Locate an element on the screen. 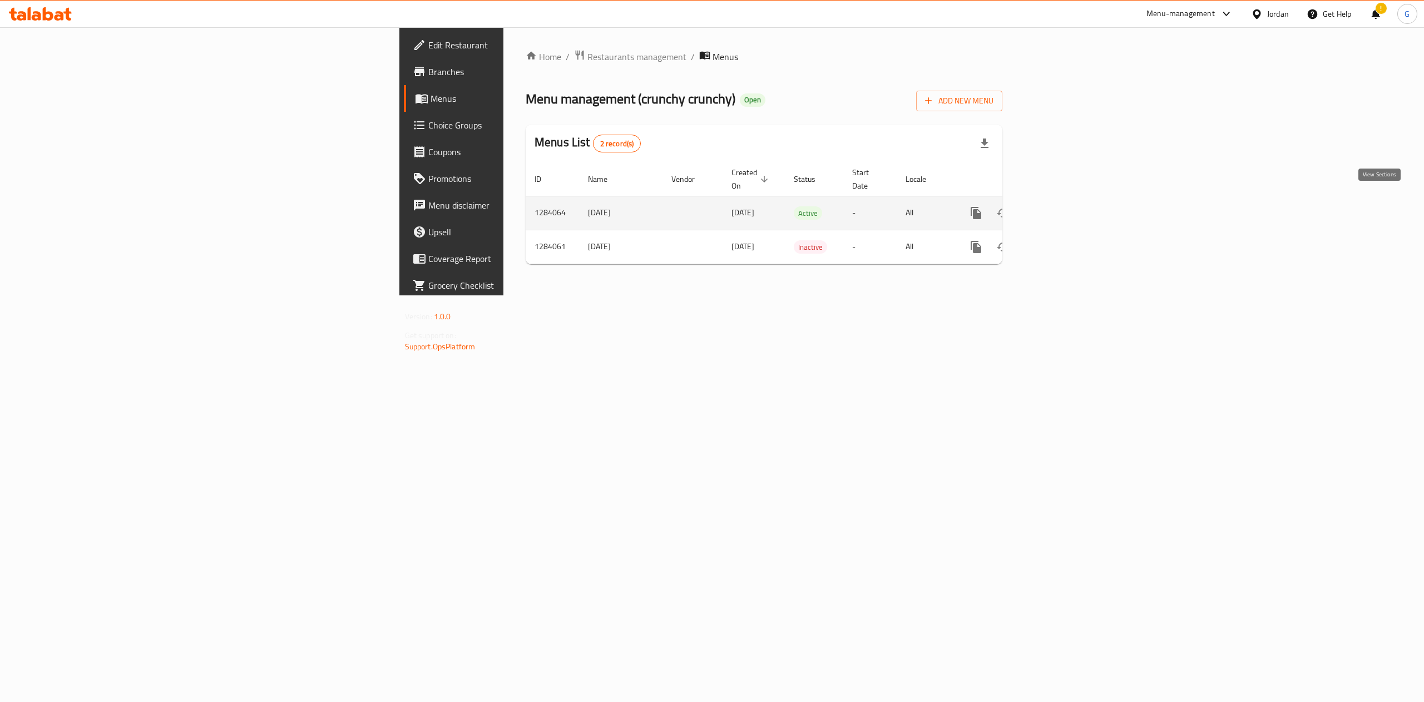  span: Vendor is located at coordinates (690, 179).